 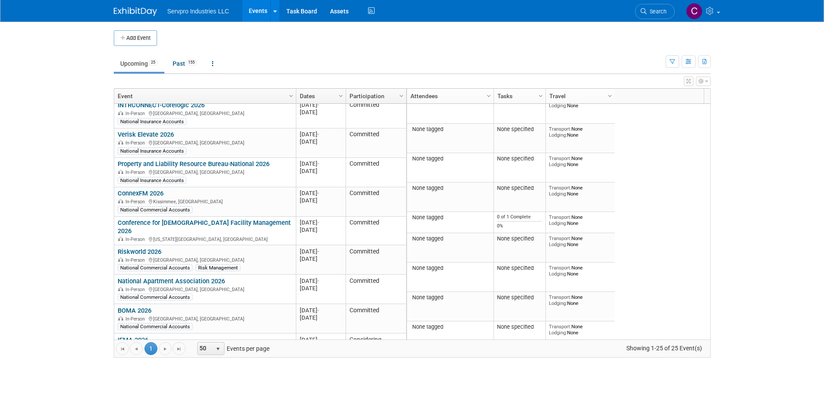 What do you see at coordinates (519, 217) in the screenshot?
I see `div: 0 of 1 Complete` at bounding box center [519, 217].